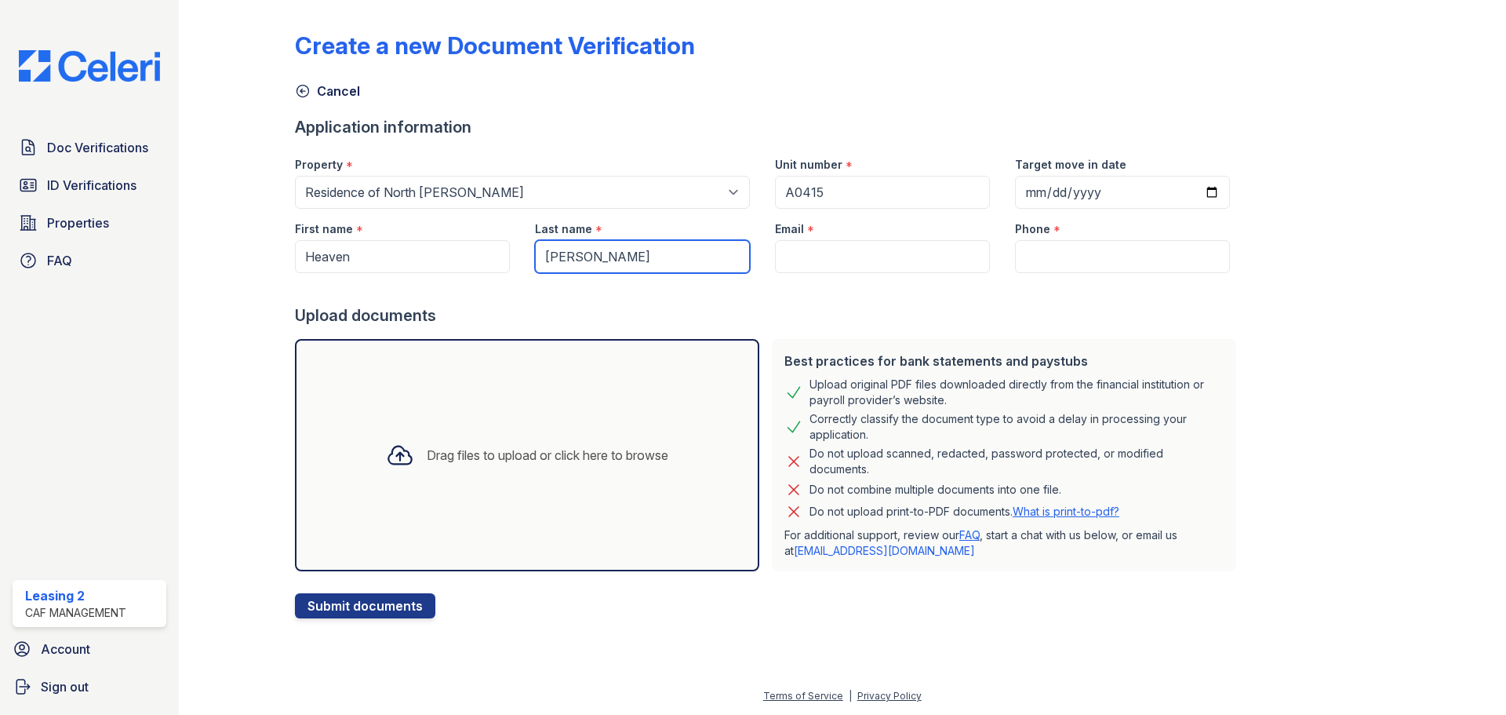 The height and width of the screenshot is (715, 1506). Describe the element at coordinates (495, 46) in the screenshot. I see `div: Create a new Document Verification` at that location.